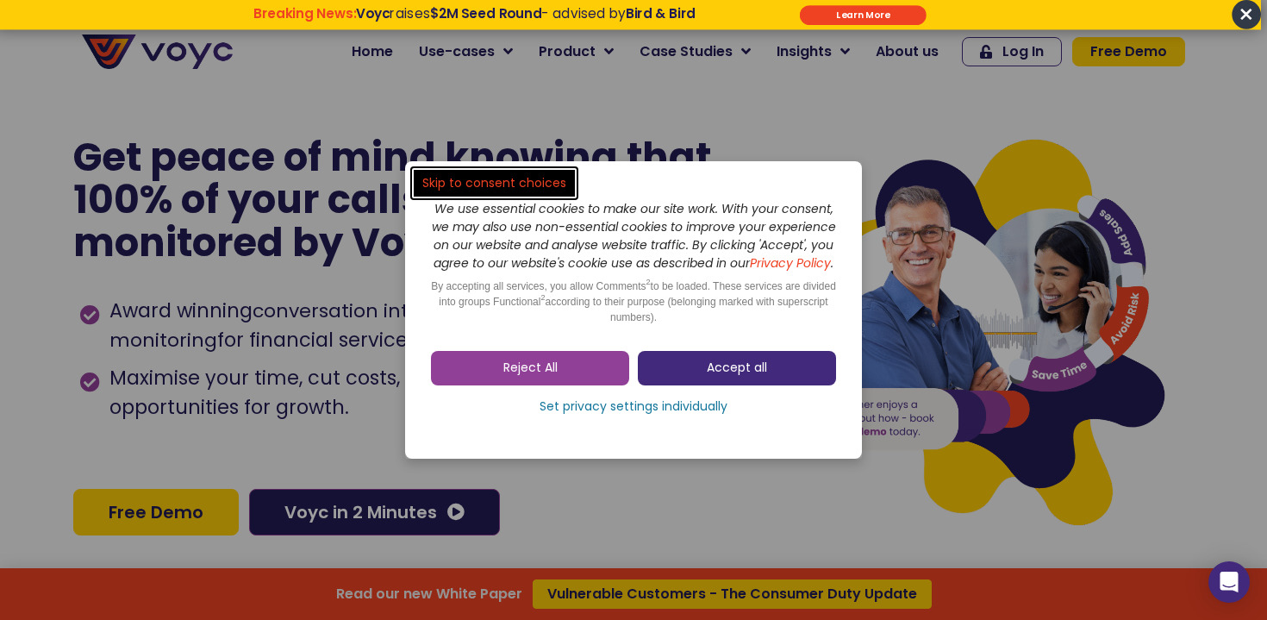 This screenshot has height=620, width=1267. I want to click on span: Set privacy settings individually, so click(633, 407).